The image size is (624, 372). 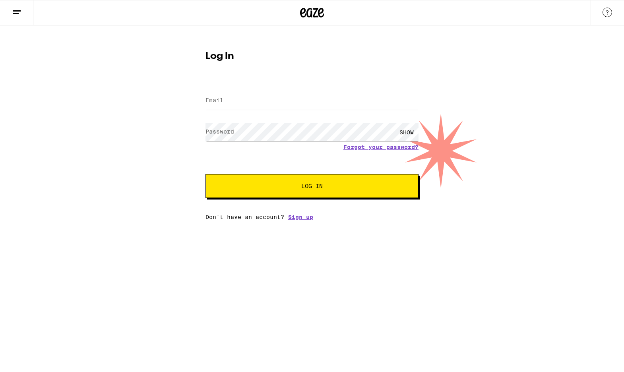 I want to click on div: Don't have an account?, so click(x=312, y=217).